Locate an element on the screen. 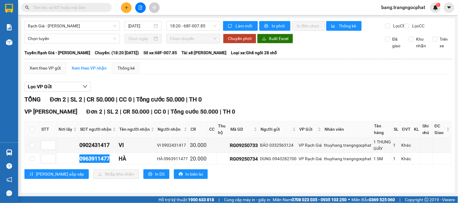 The image size is (458, 203). img: logo-vxr is located at coordinates (9, 8).